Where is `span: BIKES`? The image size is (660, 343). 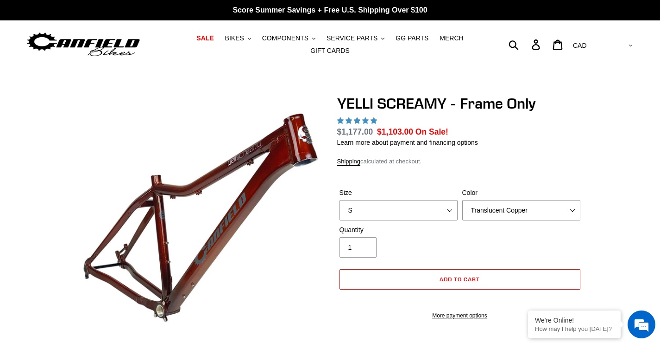
span: BIKES is located at coordinates (235, 38).